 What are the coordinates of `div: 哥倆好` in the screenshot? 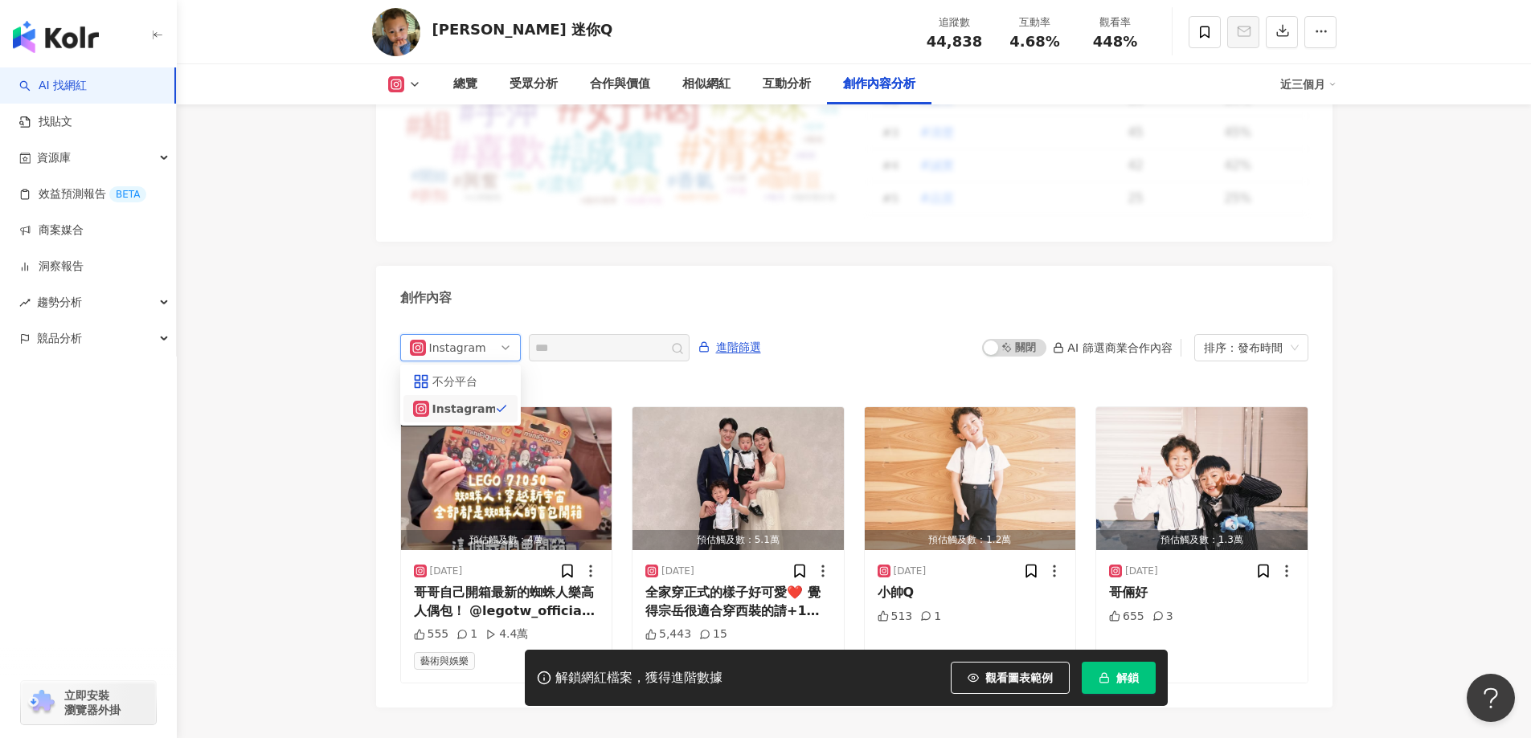 It's located at (1201, 593).